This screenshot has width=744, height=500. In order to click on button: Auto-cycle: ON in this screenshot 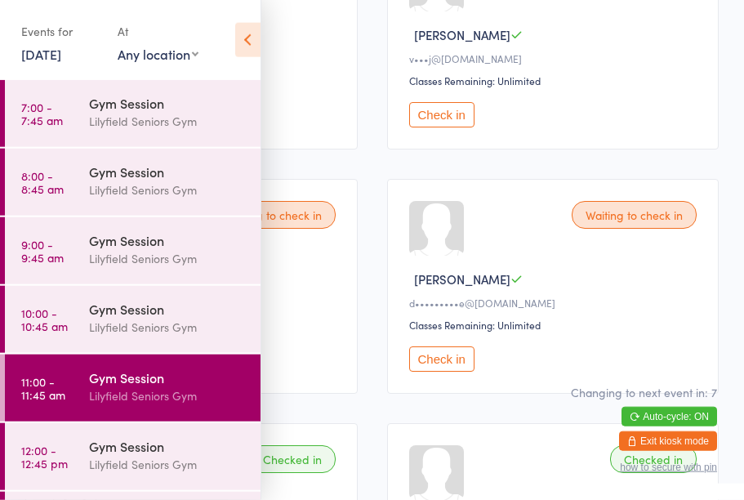, I will do `click(668, 416)`.